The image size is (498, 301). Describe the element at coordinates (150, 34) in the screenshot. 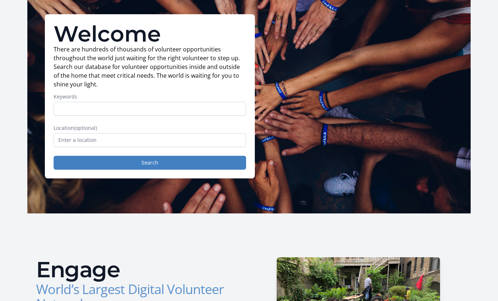

I see `h1: Welcome` at that location.